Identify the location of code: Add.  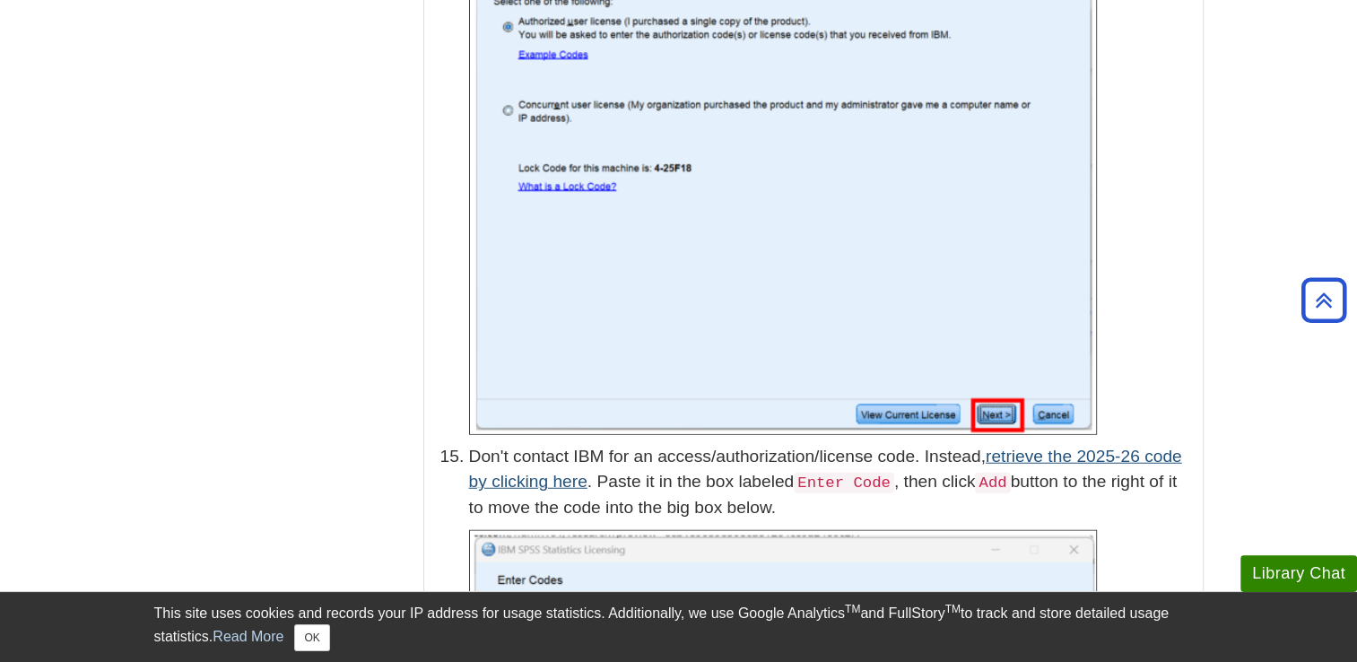
(992, 483).